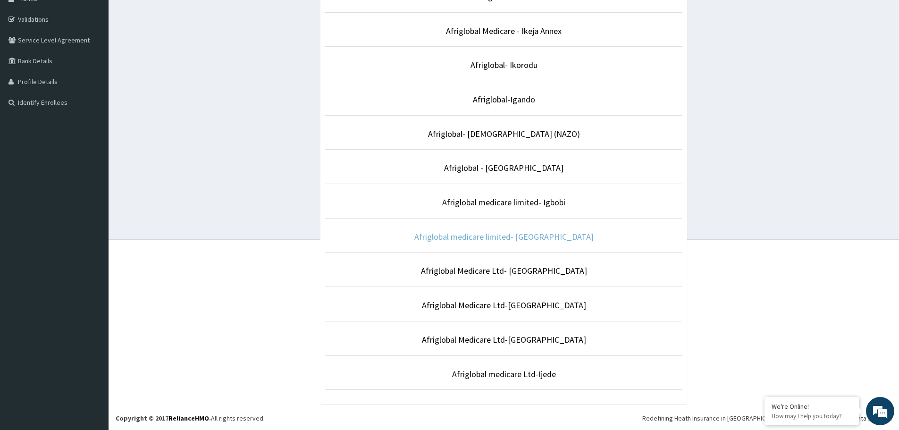 The image size is (899, 430). What do you see at coordinates (504, 335) in the screenshot?
I see `footer: All rights reserved.` at bounding box center [504, 335].